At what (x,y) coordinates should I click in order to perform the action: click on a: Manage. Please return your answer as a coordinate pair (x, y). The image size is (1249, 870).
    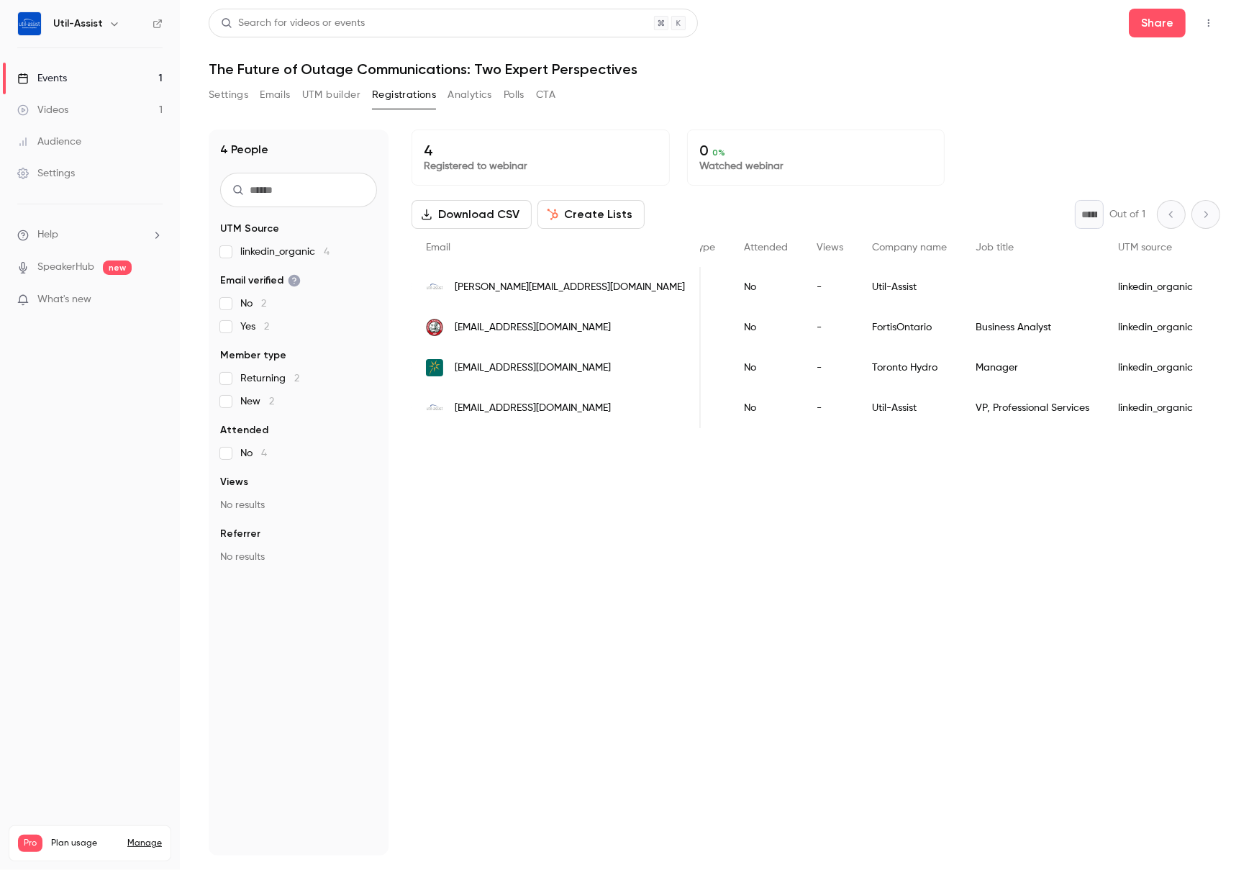
    Looking at the image, I should click on (145, 843).